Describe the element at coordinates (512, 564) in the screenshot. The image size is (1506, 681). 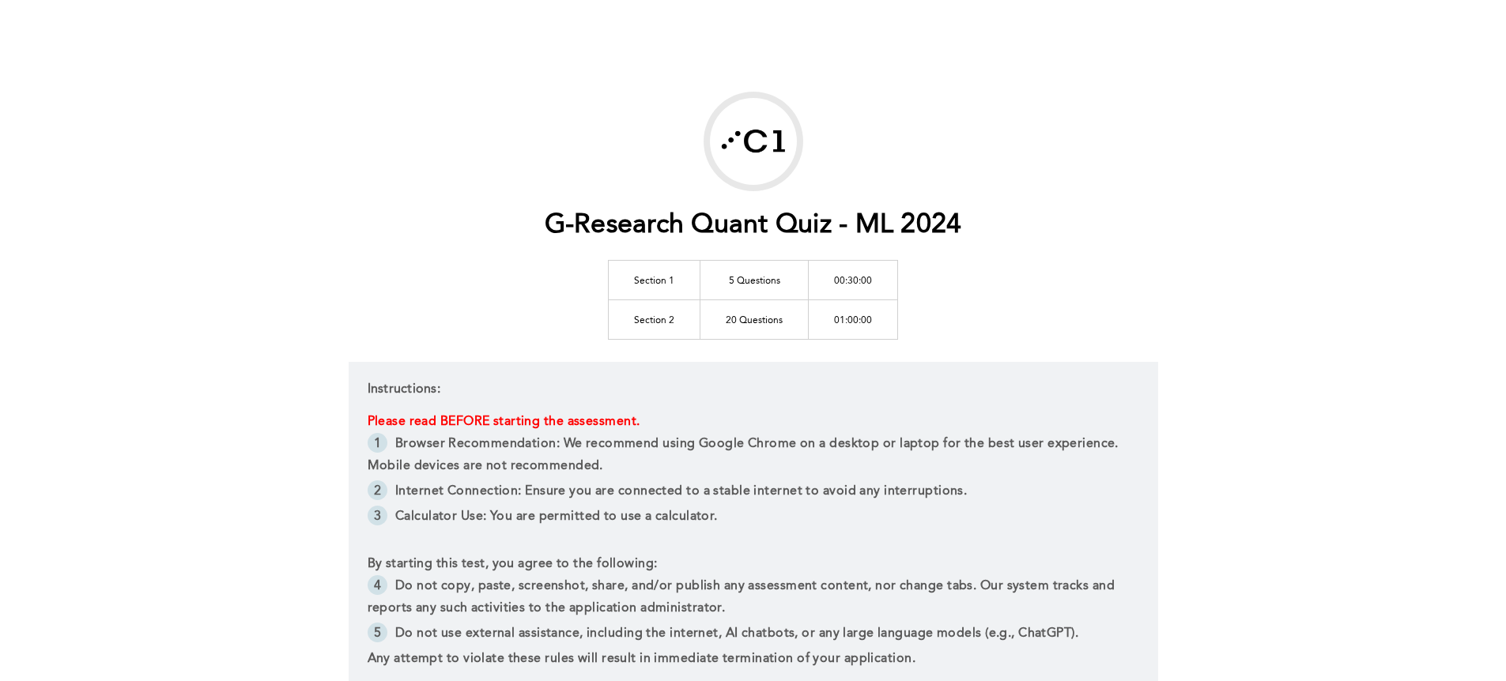
I see `span: By starting this test, you agree to the following:` at that location.